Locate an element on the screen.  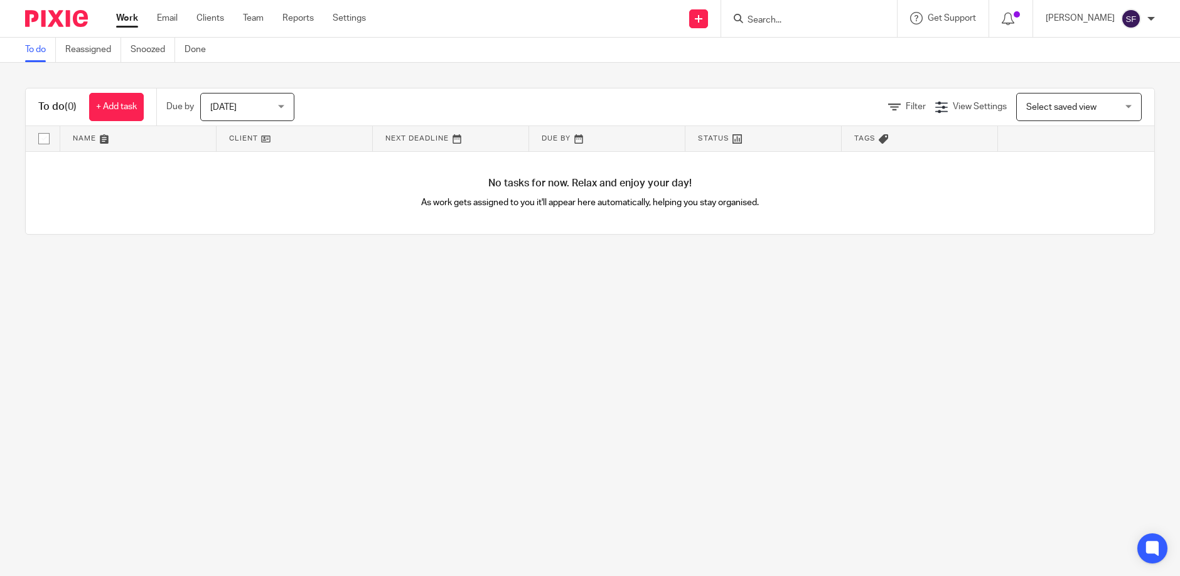
h4: No tasks for now. Relax and enjoy your day! is located at coordinates (590, 183).